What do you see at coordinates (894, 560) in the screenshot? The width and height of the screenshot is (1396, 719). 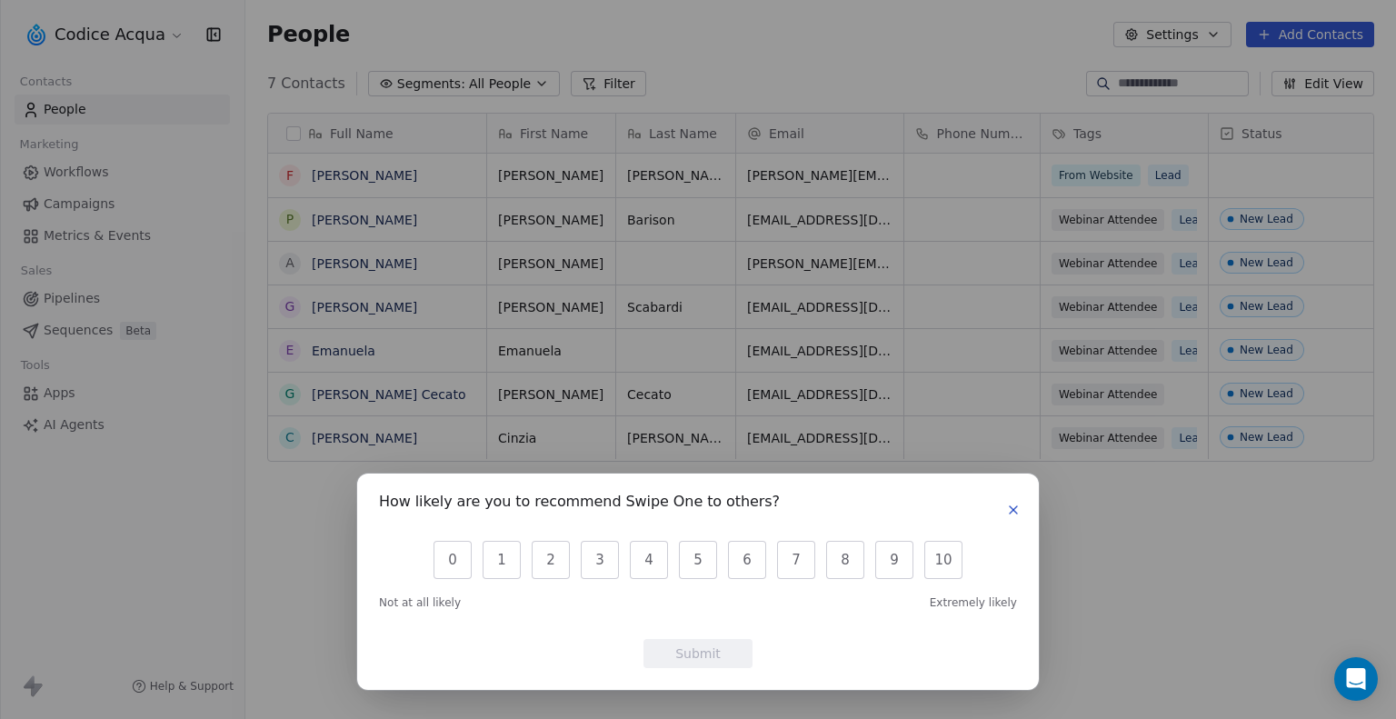 I see `button: 9` at bounding box center [894, 560].